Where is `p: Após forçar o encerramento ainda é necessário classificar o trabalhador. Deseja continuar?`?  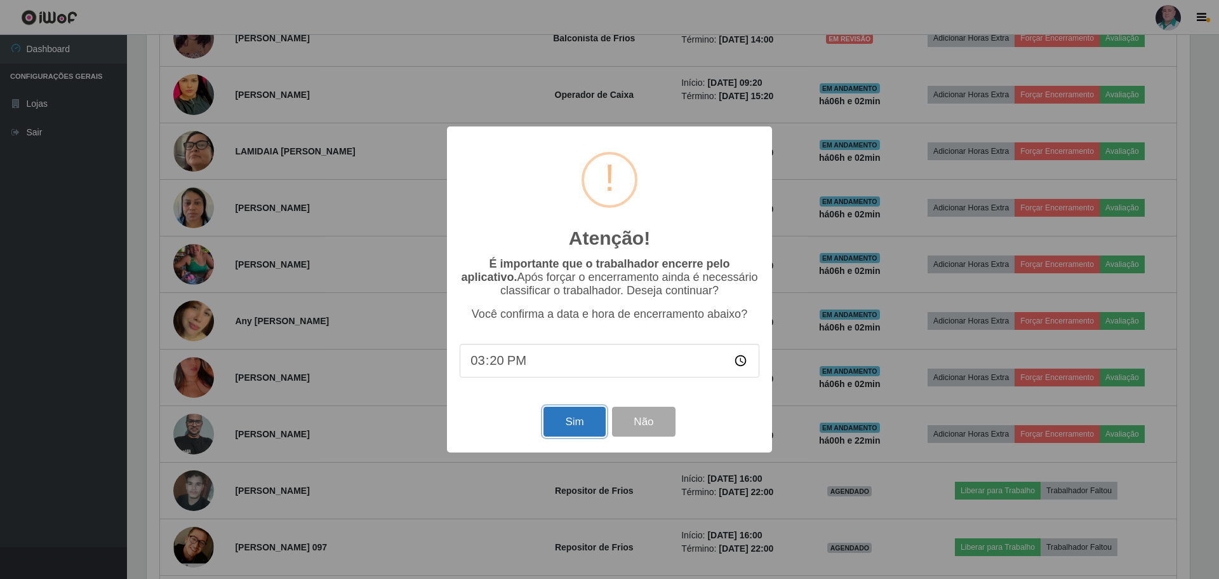 p: Após forçar o encerramento ainda é necessário classificar o trabalhador. Deseja continuar? is located at coordinates (610, 277).